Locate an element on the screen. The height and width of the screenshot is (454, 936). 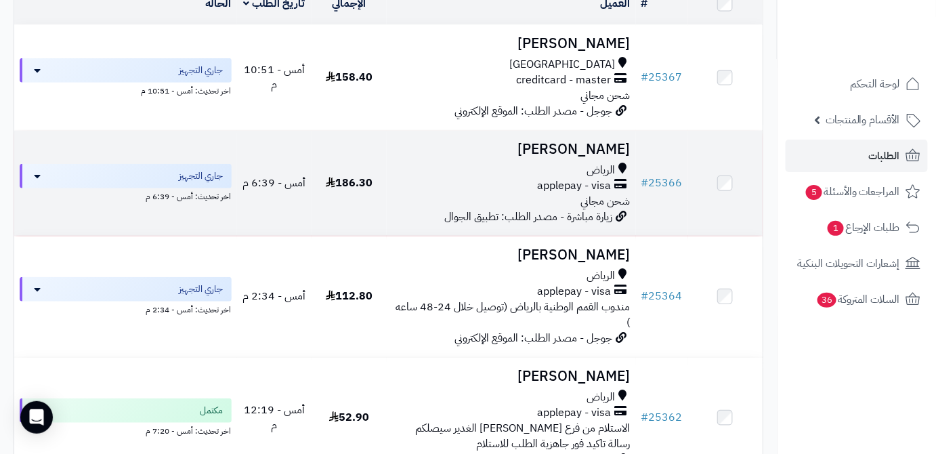
span: لوحة التحكم is located at coordinates (875, 84).